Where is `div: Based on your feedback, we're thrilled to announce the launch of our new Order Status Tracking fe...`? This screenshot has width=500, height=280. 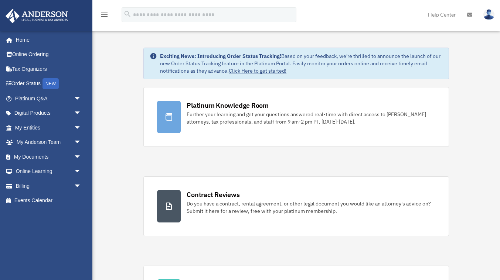 div: Based on your feedback, we're thrilled to announce the launch of our new Order Status Tracking fe... is located at coordinates (301, 64).